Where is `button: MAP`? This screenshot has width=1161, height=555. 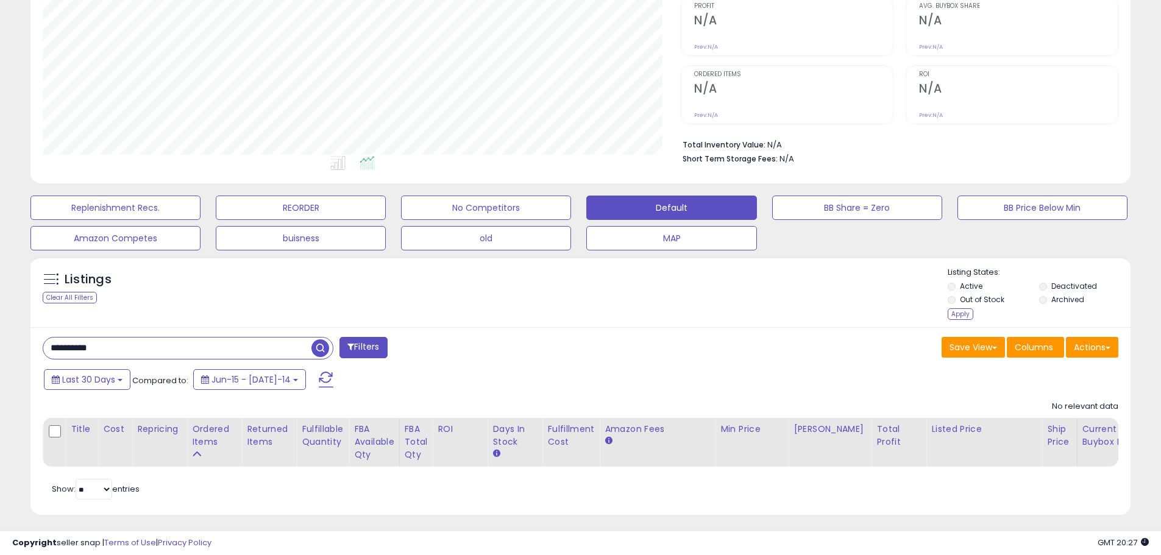 button: MAP is located at coordinates (671, 238).